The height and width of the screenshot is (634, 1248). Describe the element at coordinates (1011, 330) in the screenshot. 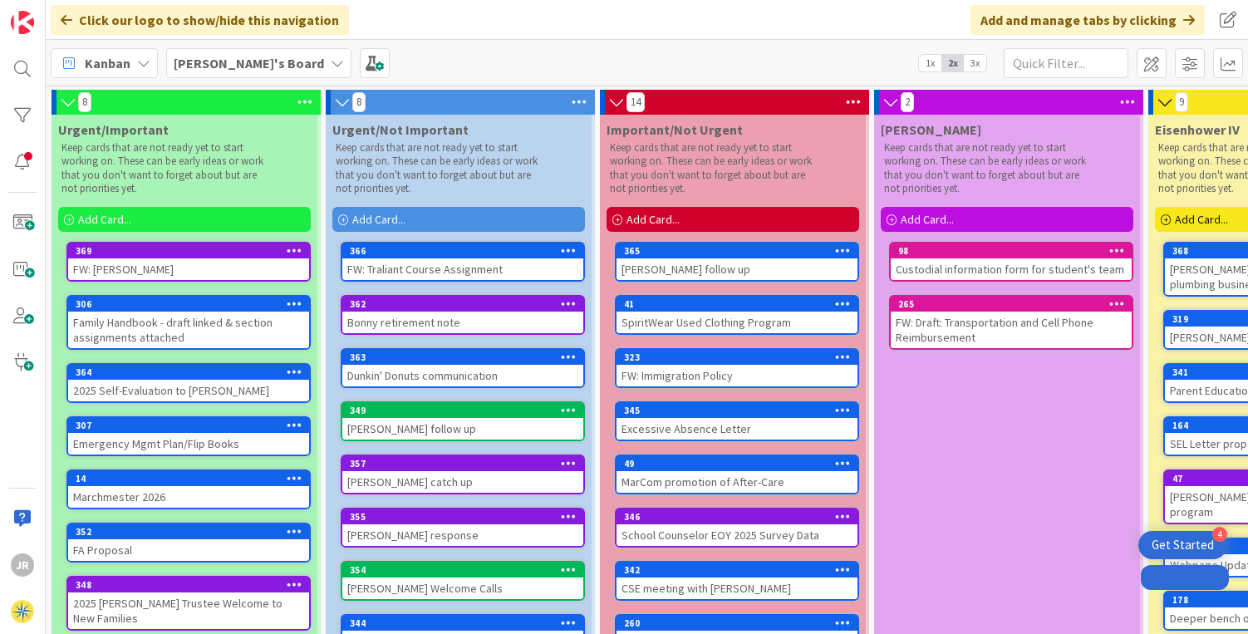

I see `div: FW: Draft: Transportation and Cell Phone Reimbursement` at that location.